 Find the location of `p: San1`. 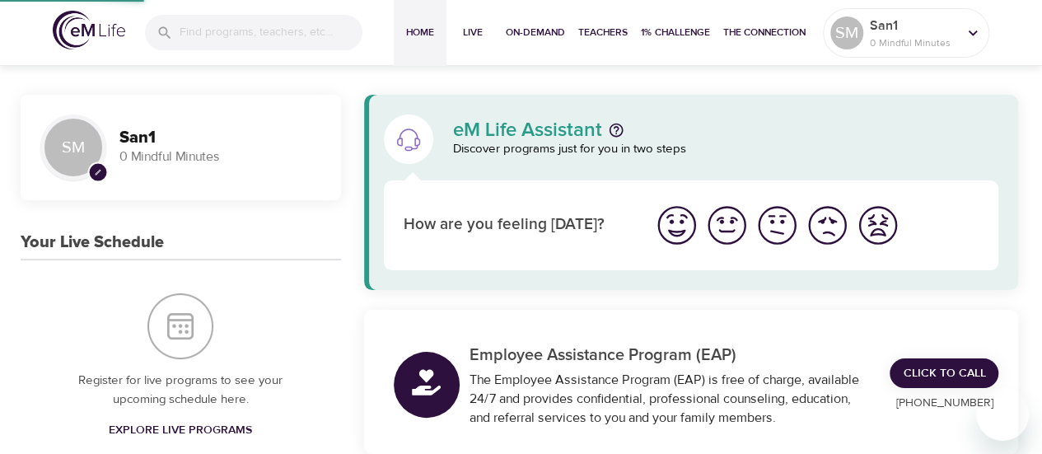

p: San1 is located at coordinates (914, 26).